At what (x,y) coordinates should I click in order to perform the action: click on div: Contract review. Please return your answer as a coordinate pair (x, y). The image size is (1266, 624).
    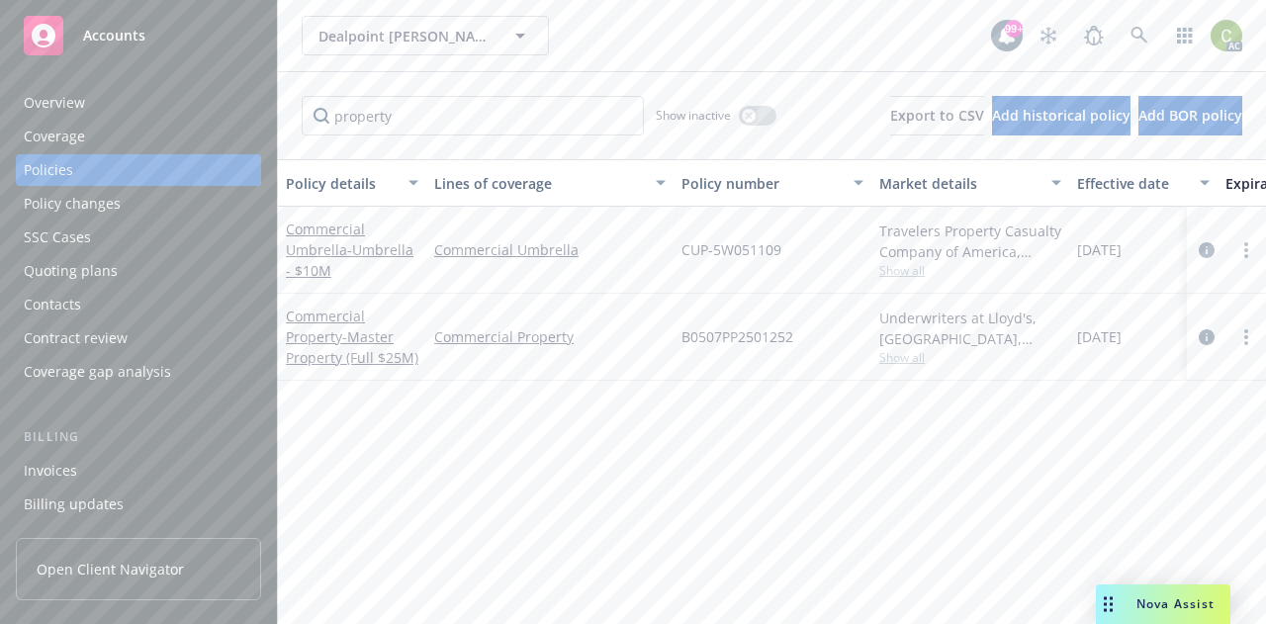
    Looking at the image, I should click on (75, 338).